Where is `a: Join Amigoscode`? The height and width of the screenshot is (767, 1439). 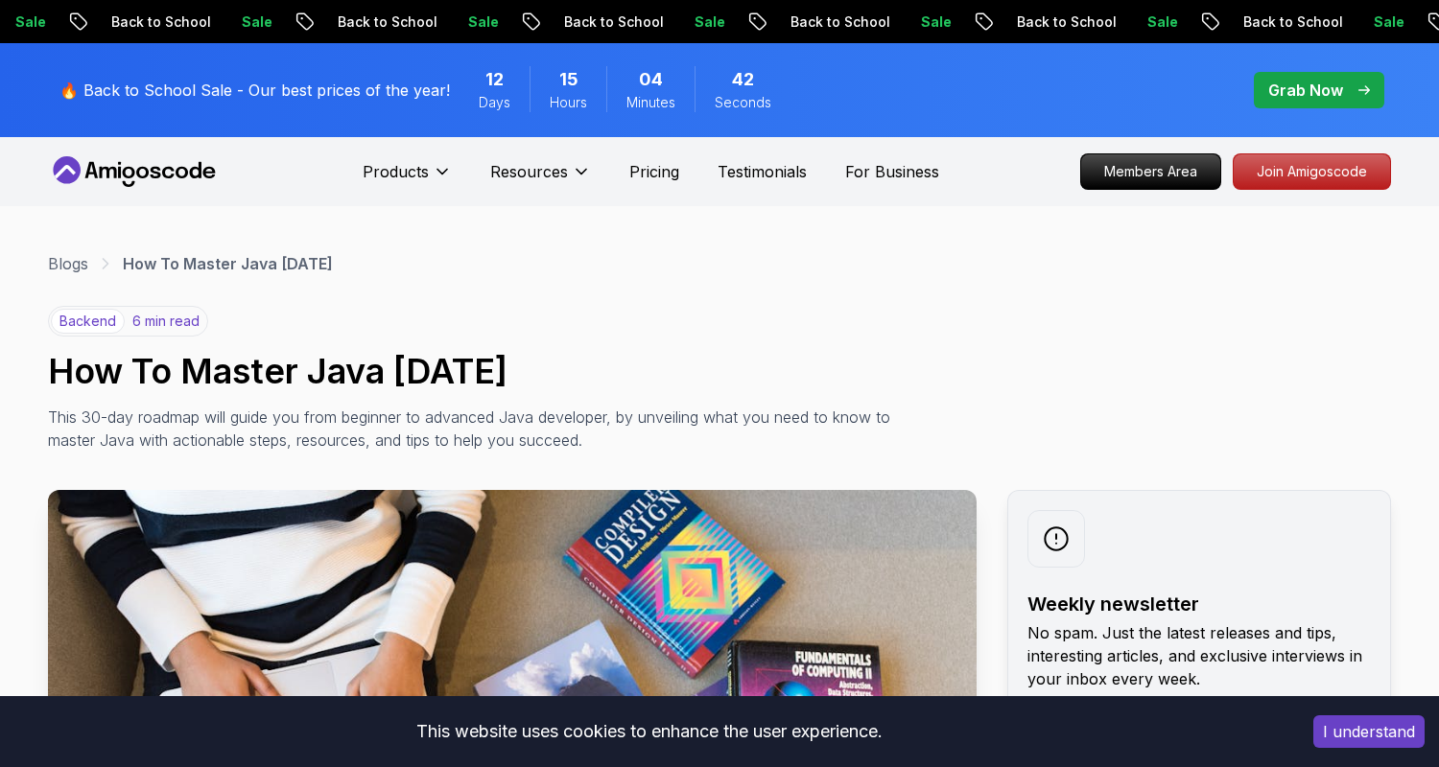 a: Join Amigoscode is located at coordinates (1311, 172).